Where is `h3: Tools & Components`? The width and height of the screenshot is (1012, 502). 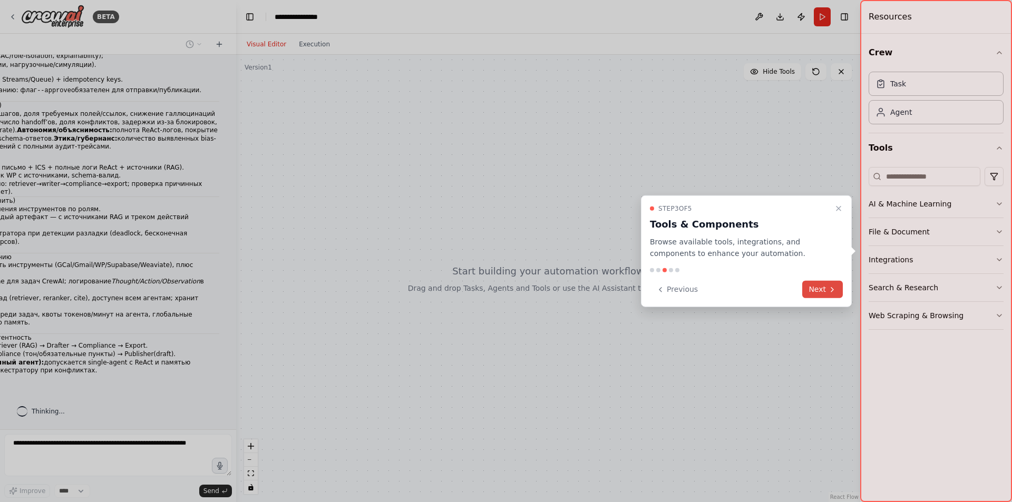
h3: Tools & Components is located at coordinates (740, 224).